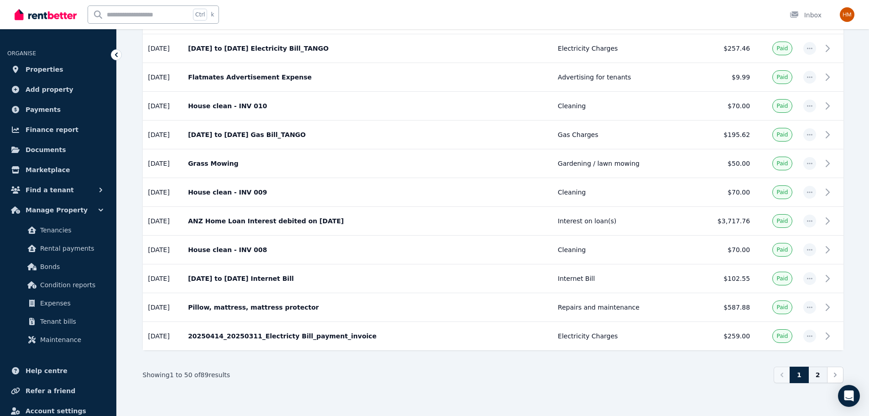 This screenshot has height=416, width=869. What do you see at coordinates (627, 307) in the screenshot?
I see `td: Repairs and maintenance` at bounding box center [627, 307].